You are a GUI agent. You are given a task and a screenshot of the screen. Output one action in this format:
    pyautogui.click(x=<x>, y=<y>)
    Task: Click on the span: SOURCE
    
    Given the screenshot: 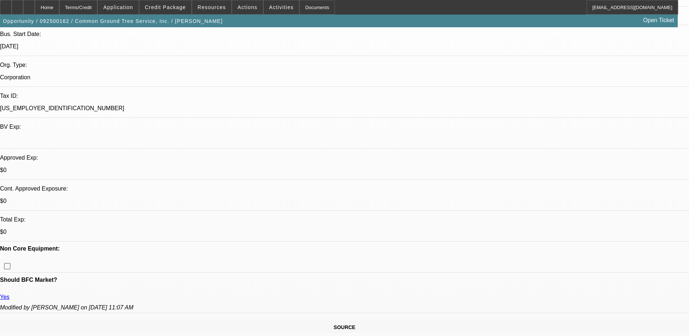 What is the action you would take?
    pyautogui.click(x=345, y=327)
    